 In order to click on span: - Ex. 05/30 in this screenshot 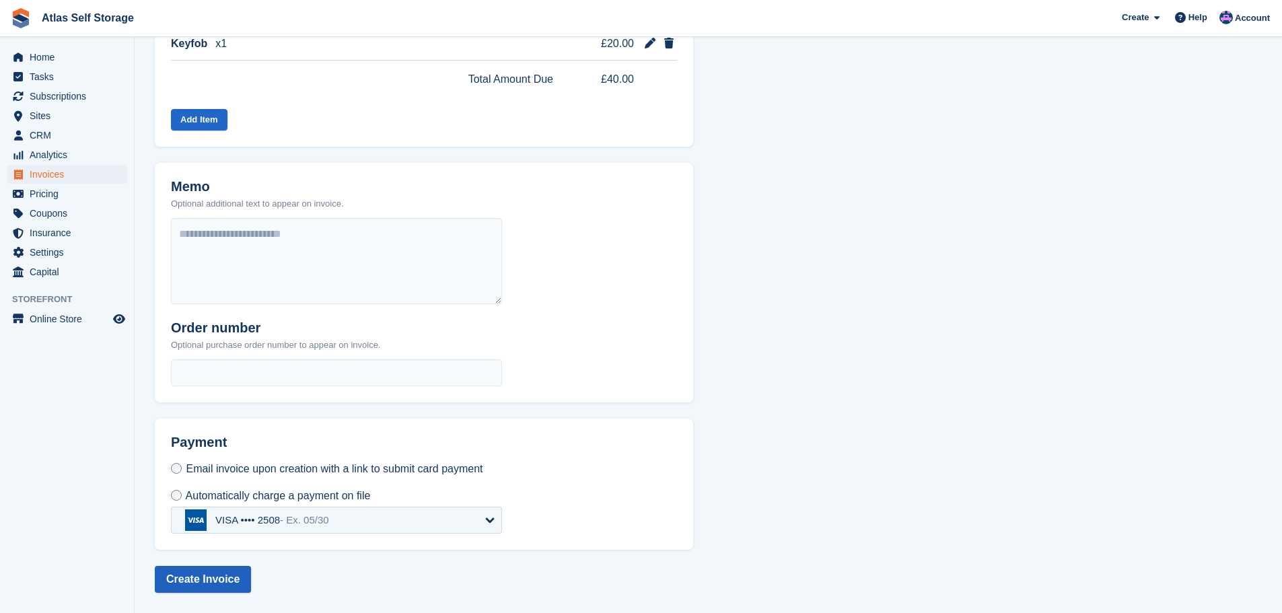, I will do `click(304, 519)`.